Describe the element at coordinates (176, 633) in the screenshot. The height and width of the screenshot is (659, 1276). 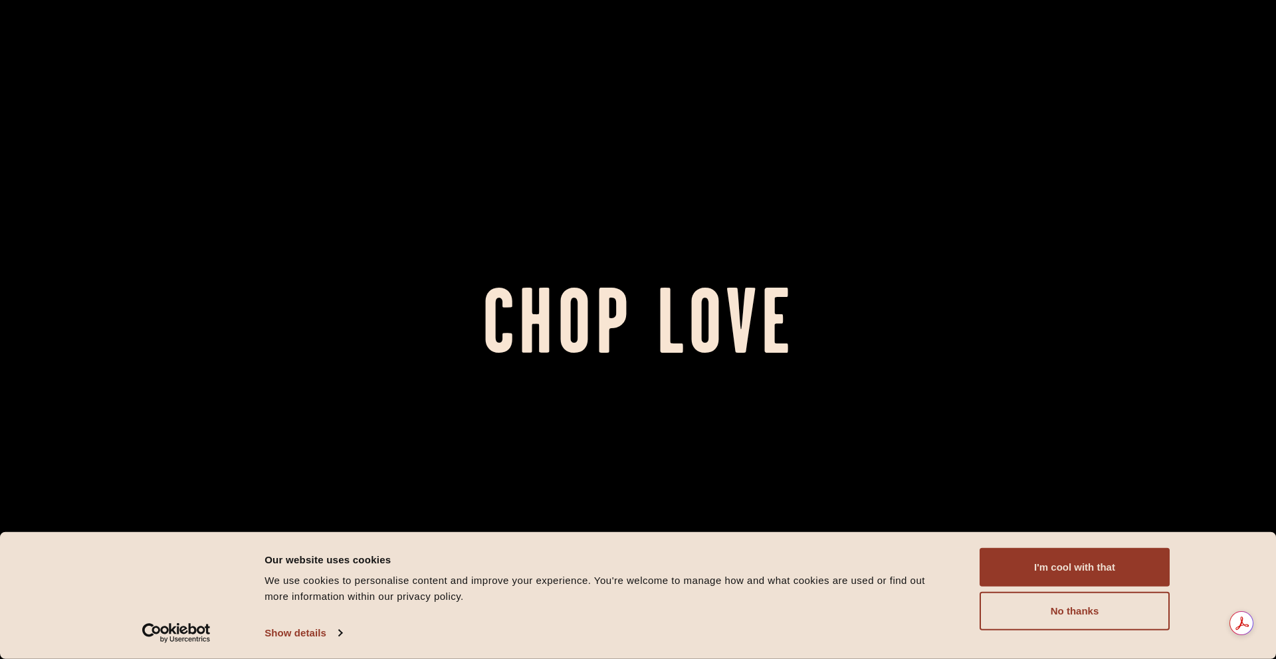
I see `a: Usercentrics Cookiebot - opens in a new window` at that location.